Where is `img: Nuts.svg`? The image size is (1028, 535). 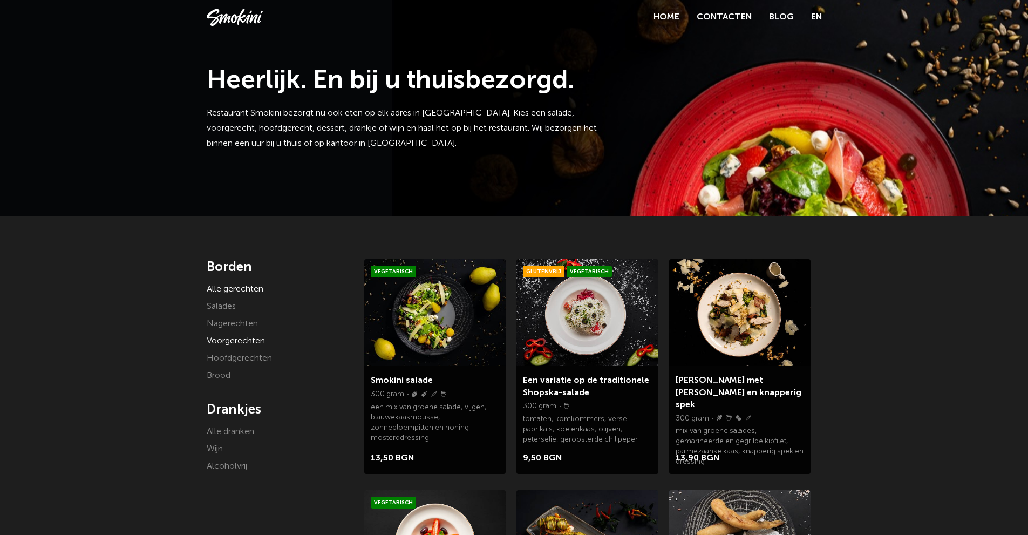
img: Nuts.svg is located at coordinates (414, 394).